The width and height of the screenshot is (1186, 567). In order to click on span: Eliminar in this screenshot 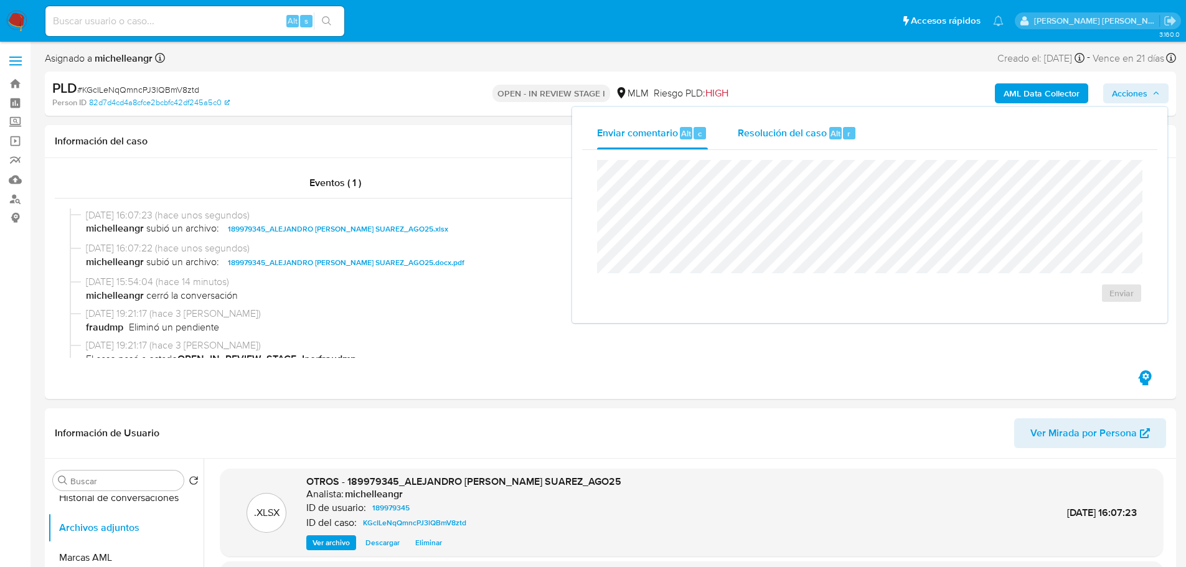, I will do `click(428, 543)`.